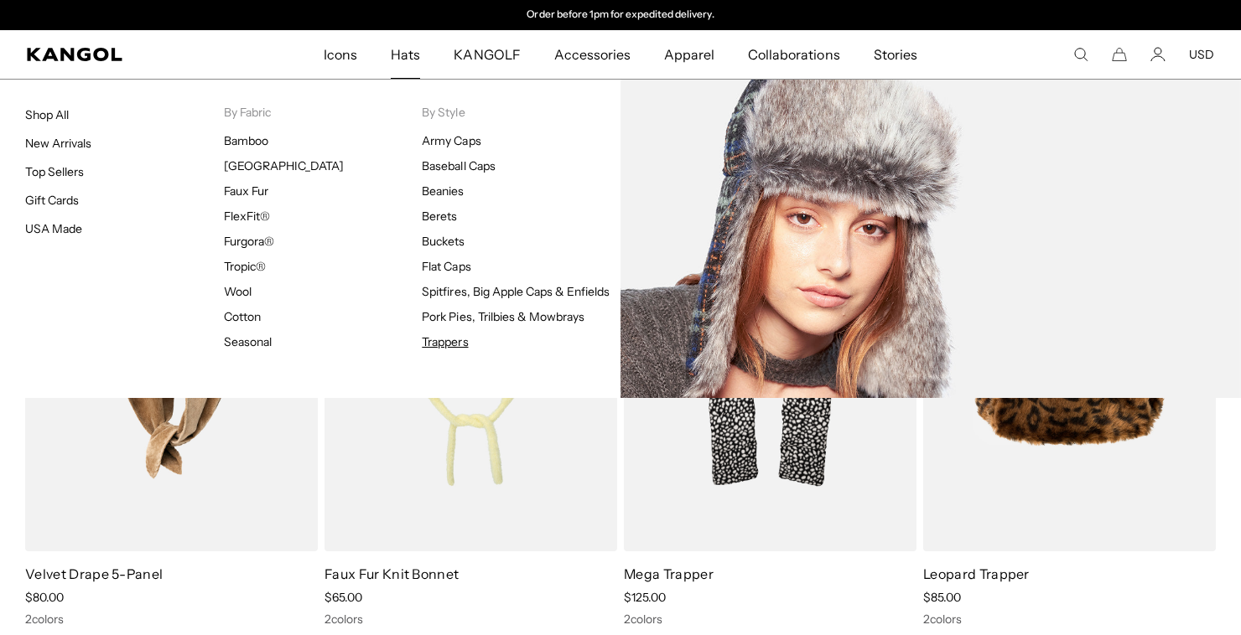 The height and width of the screenshot is (635, 1241). Describe the element at coordinates (1158, 54) in the screenshot. I see `a: Account` at that location.